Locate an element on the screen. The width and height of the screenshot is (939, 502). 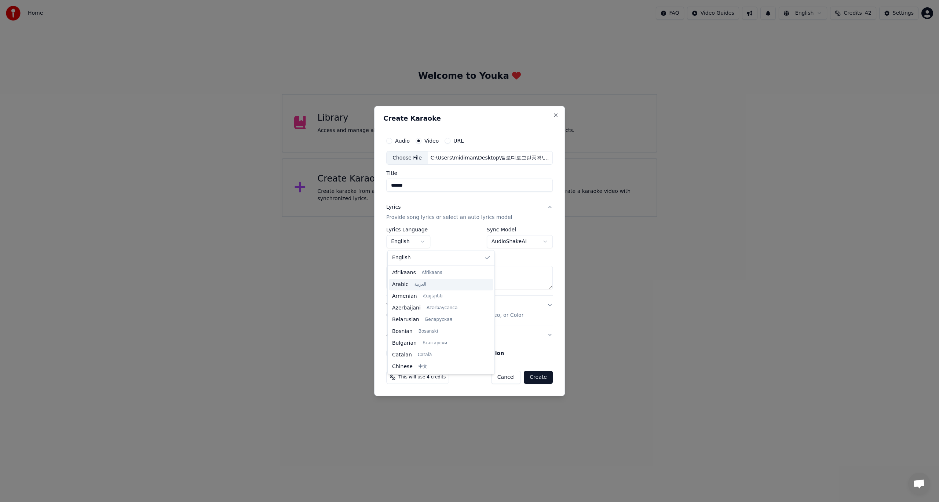
span: Հայերեն is located at coordinates (433, 296).